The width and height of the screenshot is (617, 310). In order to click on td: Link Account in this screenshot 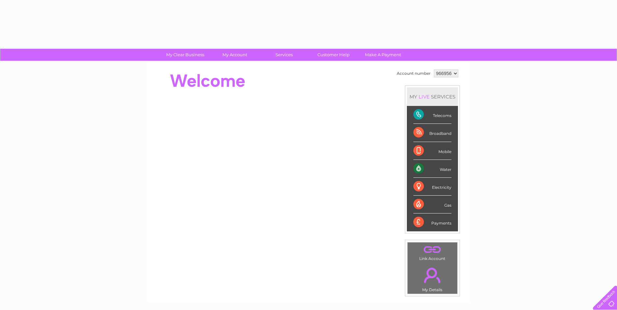, I will do `click(432, 252)`.